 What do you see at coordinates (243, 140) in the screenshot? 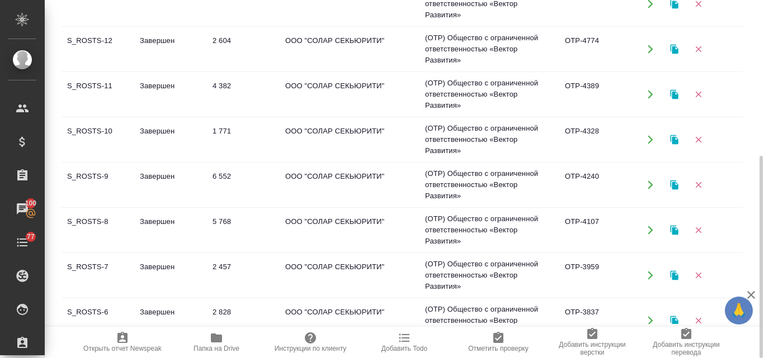
I see `td: 1 771` at bounding box center [243, 140].